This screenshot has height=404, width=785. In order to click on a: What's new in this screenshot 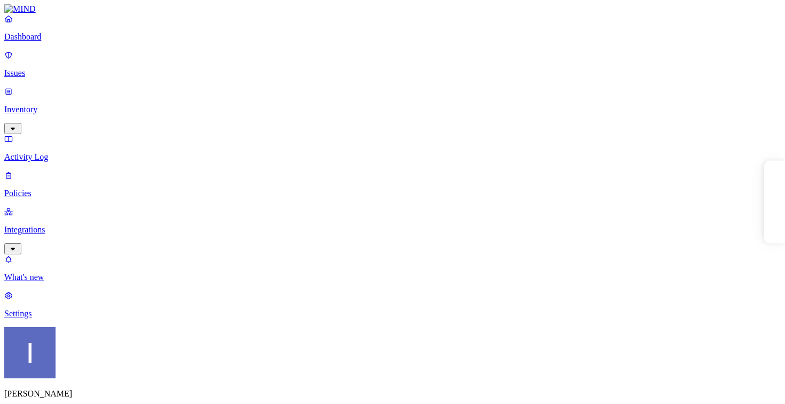, I will do `click(393, 268)`.